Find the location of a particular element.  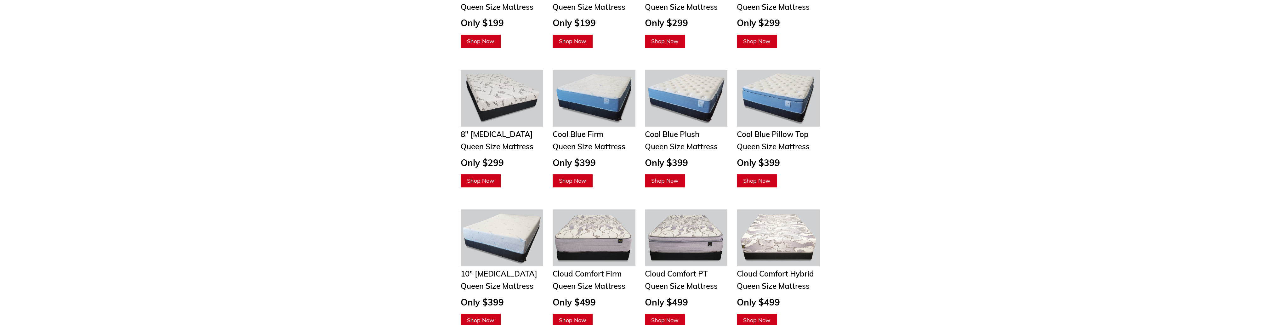

img: cloud-comfort-pillow-top-mattress is located at coordinates (686, 238).